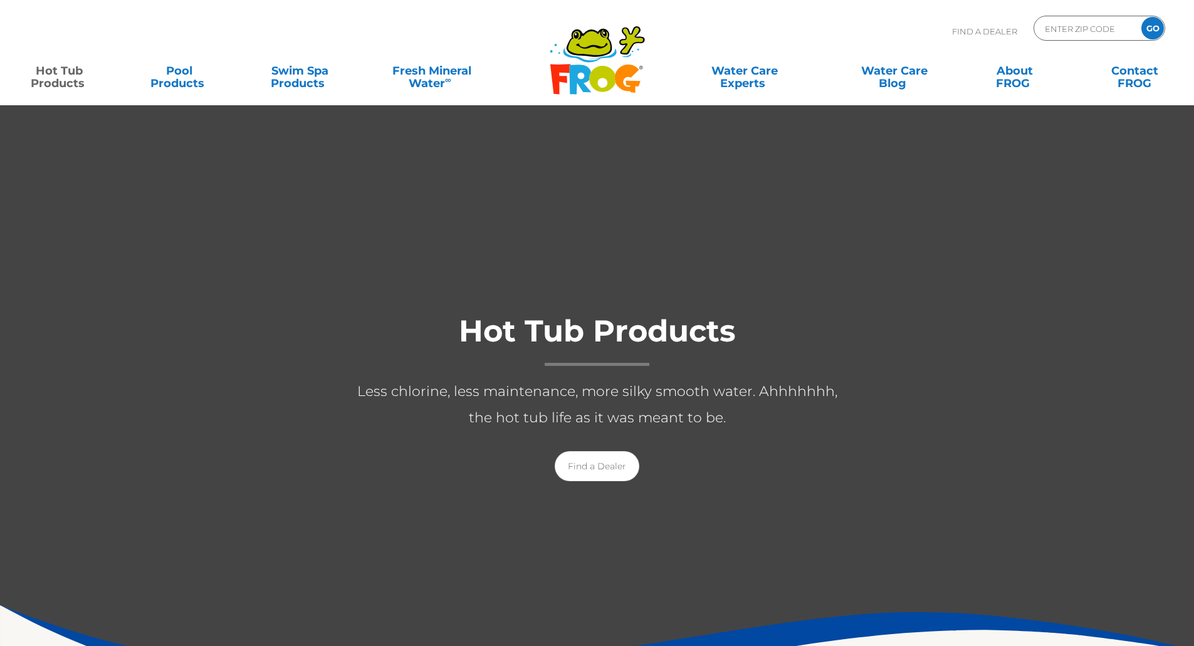  What do you see at coordinates (1152, 28) in the screenshot?
I see `input: GO` at bounding box center [1152, 28].